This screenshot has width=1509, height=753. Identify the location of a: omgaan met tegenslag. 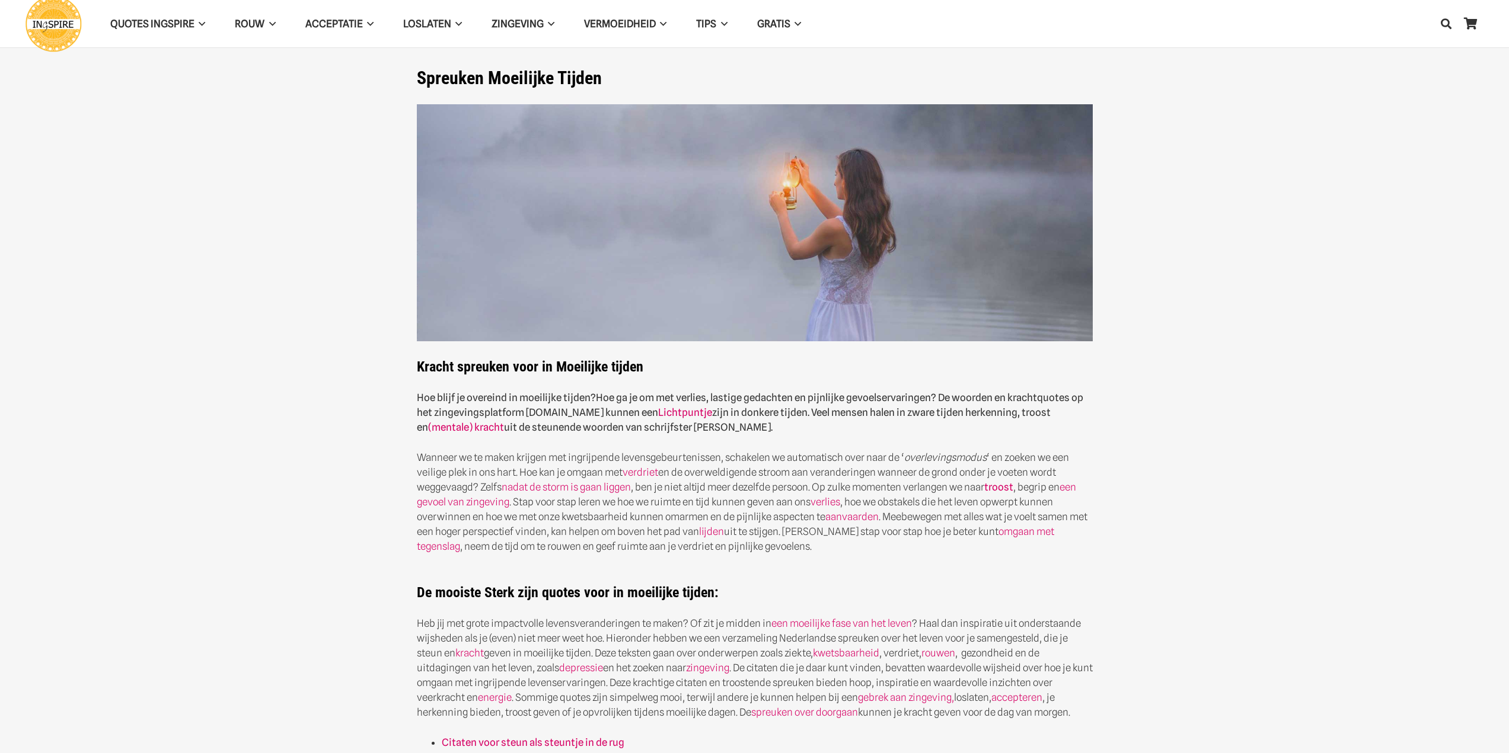
(735, 539).